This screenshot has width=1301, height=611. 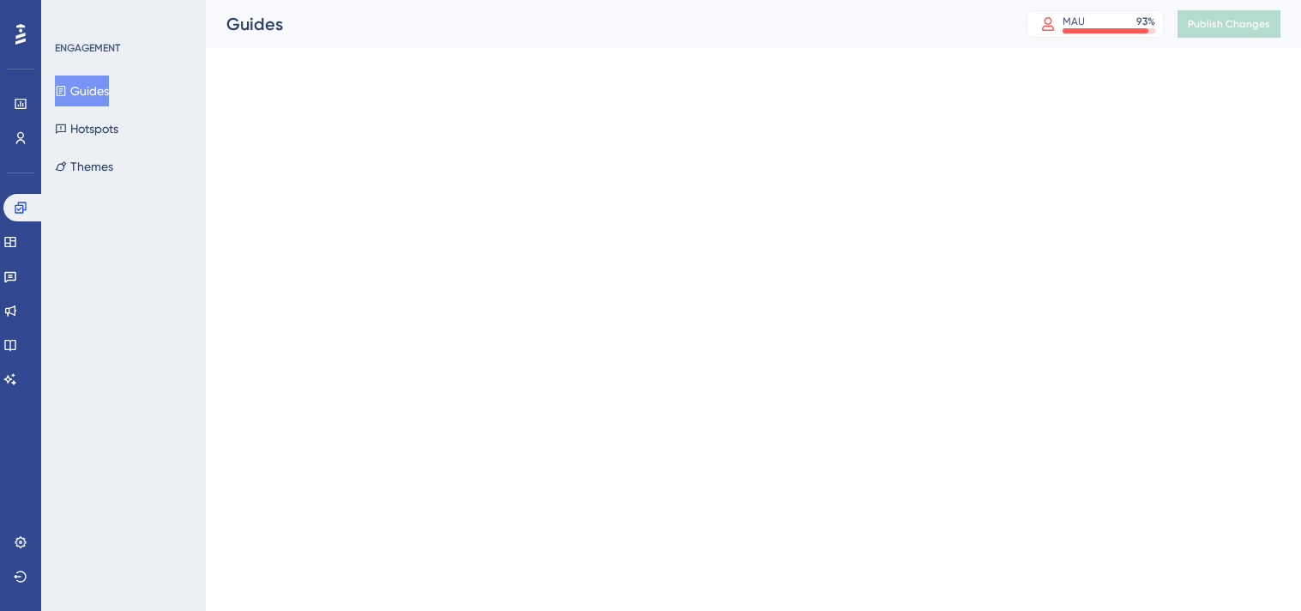 I want to click on div: MAU, so click(x=1074, y=21).